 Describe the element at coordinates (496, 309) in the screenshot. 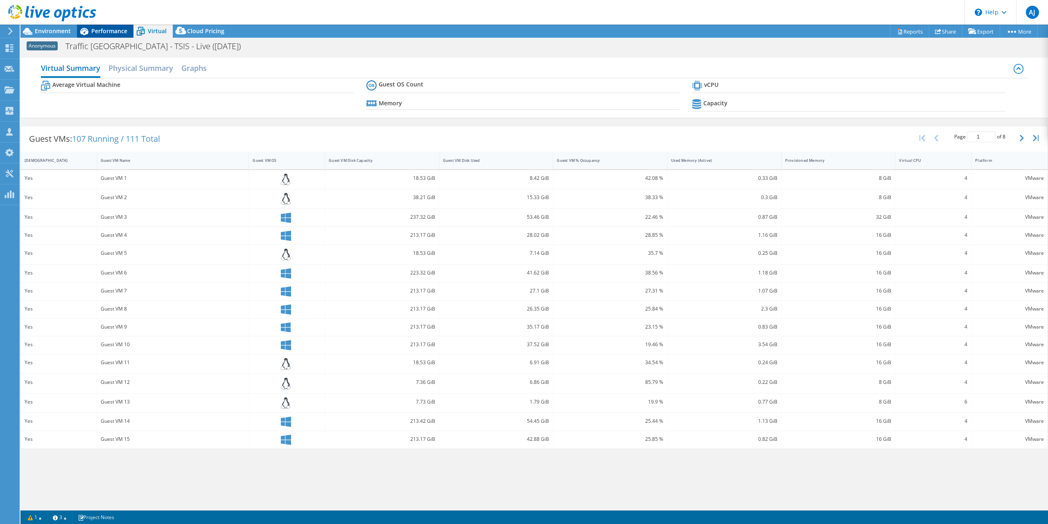

I see `div: 26.35 GiB` at that location.